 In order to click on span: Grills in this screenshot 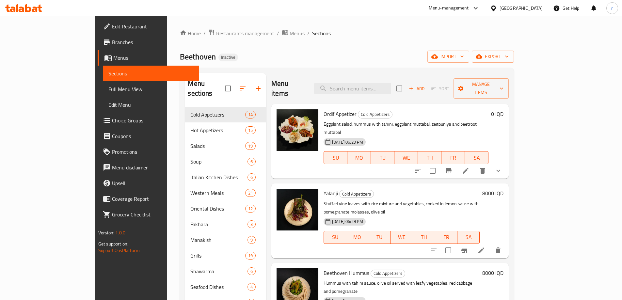, I will do `click(218, 256)`.